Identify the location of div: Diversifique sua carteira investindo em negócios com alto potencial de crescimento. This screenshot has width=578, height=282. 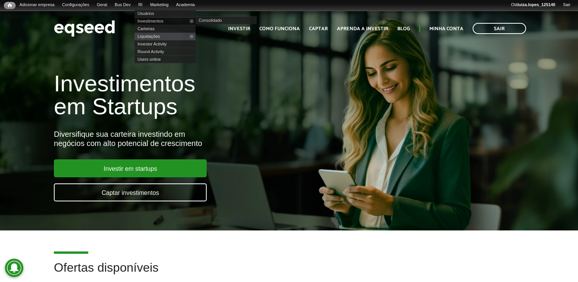
(193, 139).